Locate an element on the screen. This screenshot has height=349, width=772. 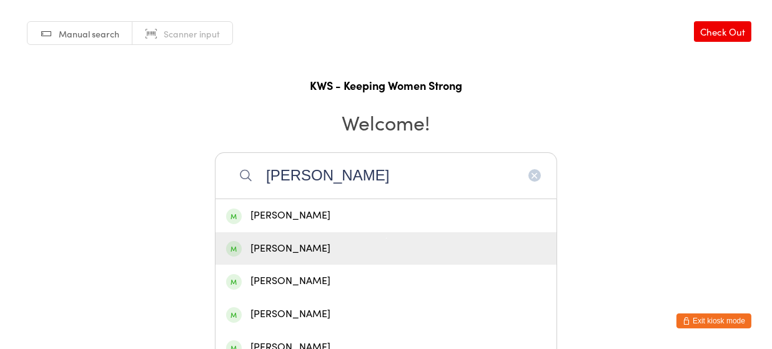
h2: Welcome! is located at coordinates (386, 122).